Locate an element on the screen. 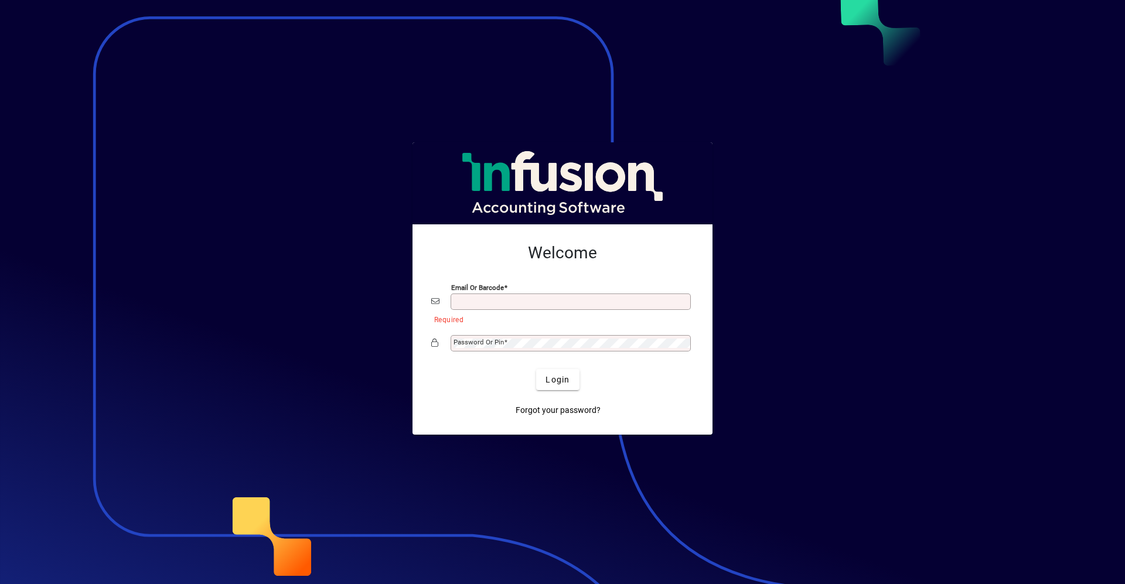 The width and height of the screenshot is (1125, 584). span: Forgot your password? is located at coordinates (558, 410).